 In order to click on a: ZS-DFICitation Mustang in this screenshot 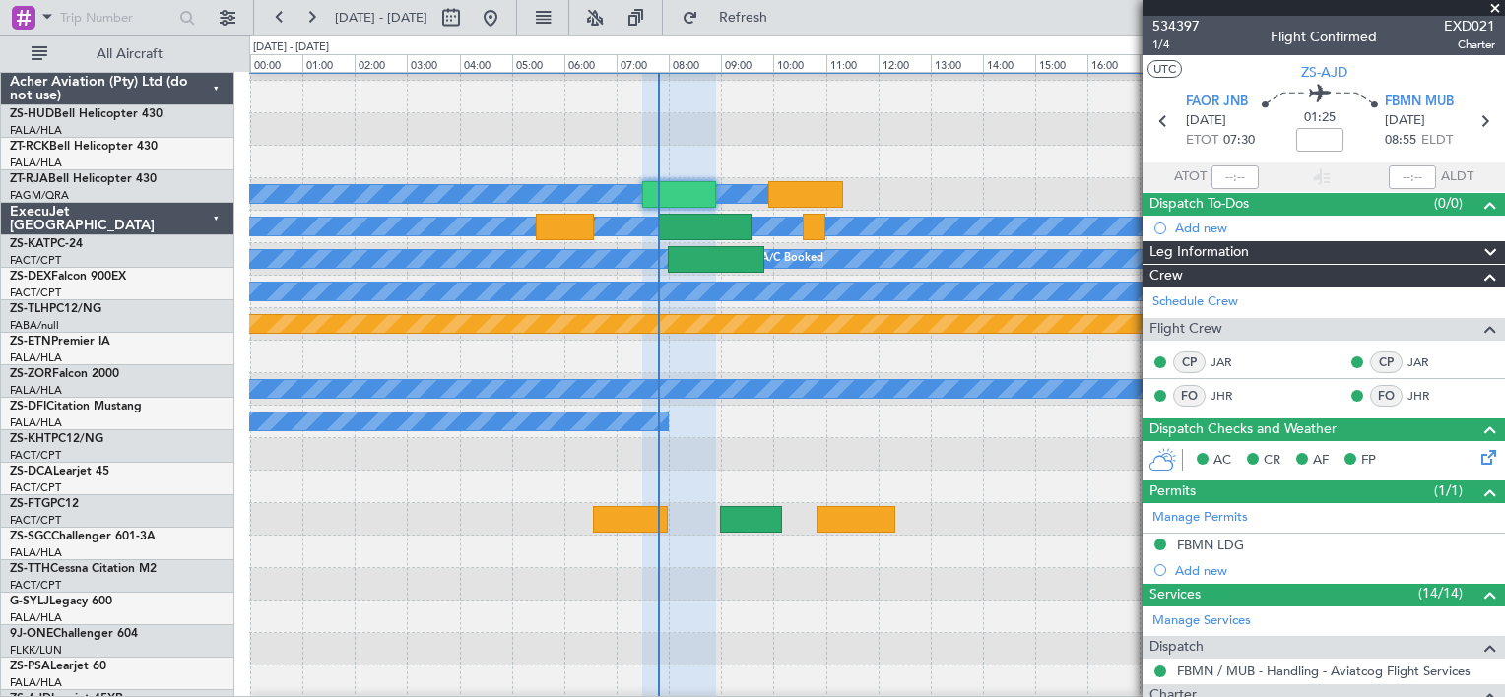, I will do `click(76, 407)`.